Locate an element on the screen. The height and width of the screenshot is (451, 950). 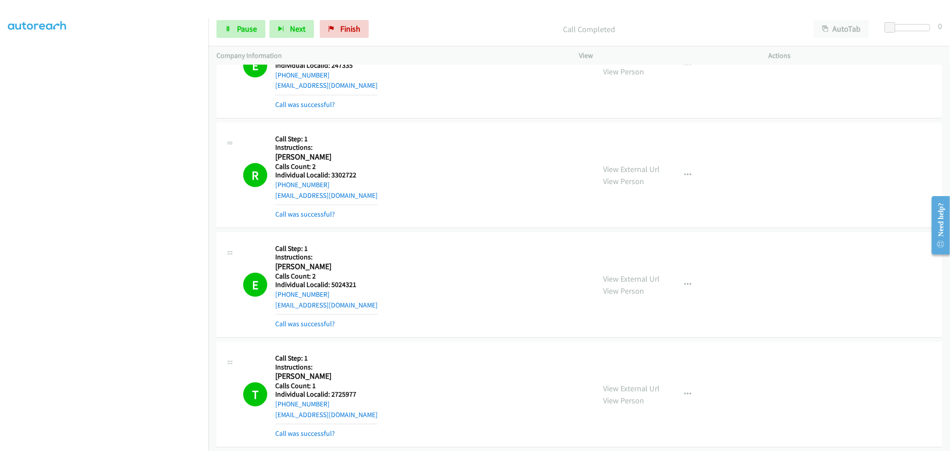
h1: R is located at coordinates (255, 175).